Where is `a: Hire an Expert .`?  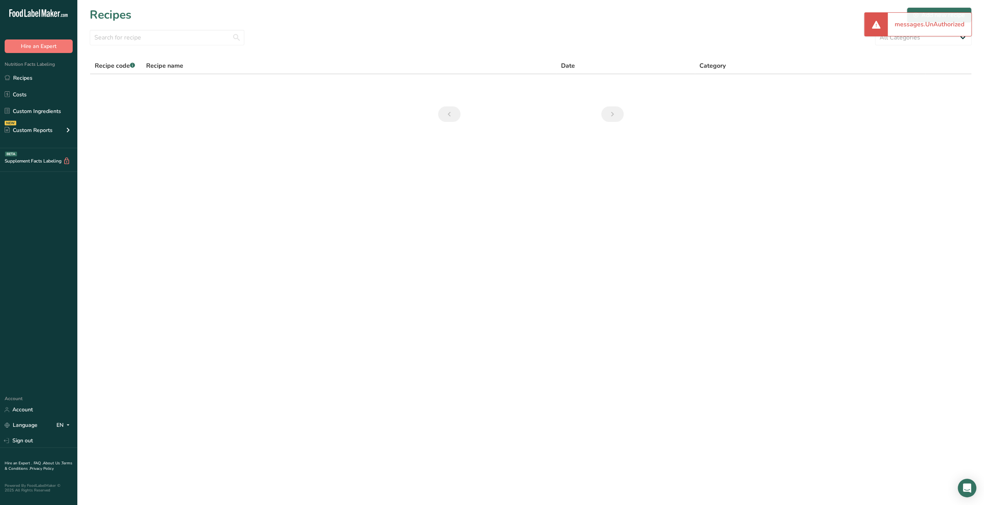 a: Hire an Expert . is located at coordinates (18, 463).